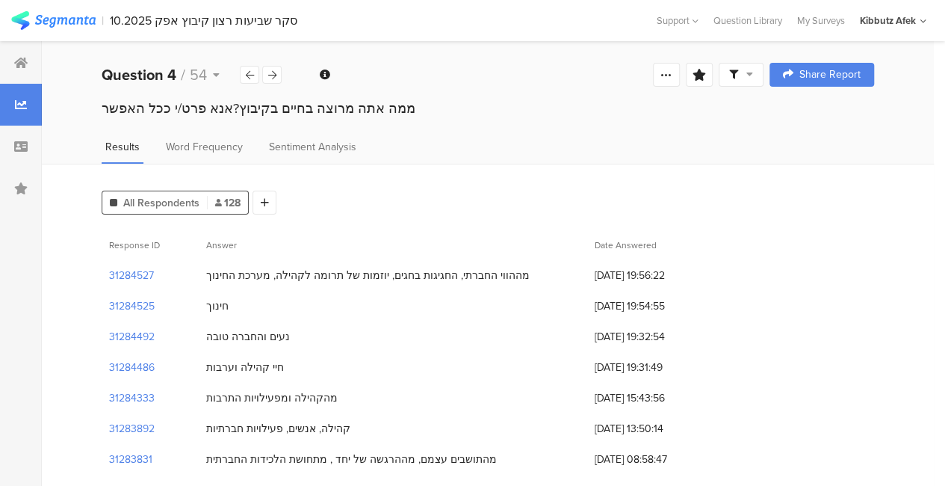 This screenshot has height=486, width=945. I want to click on div: מהתושבים עצמם, מההרגשה של יחד , מתחושת הלכידות החברתית, so click(351, 459).